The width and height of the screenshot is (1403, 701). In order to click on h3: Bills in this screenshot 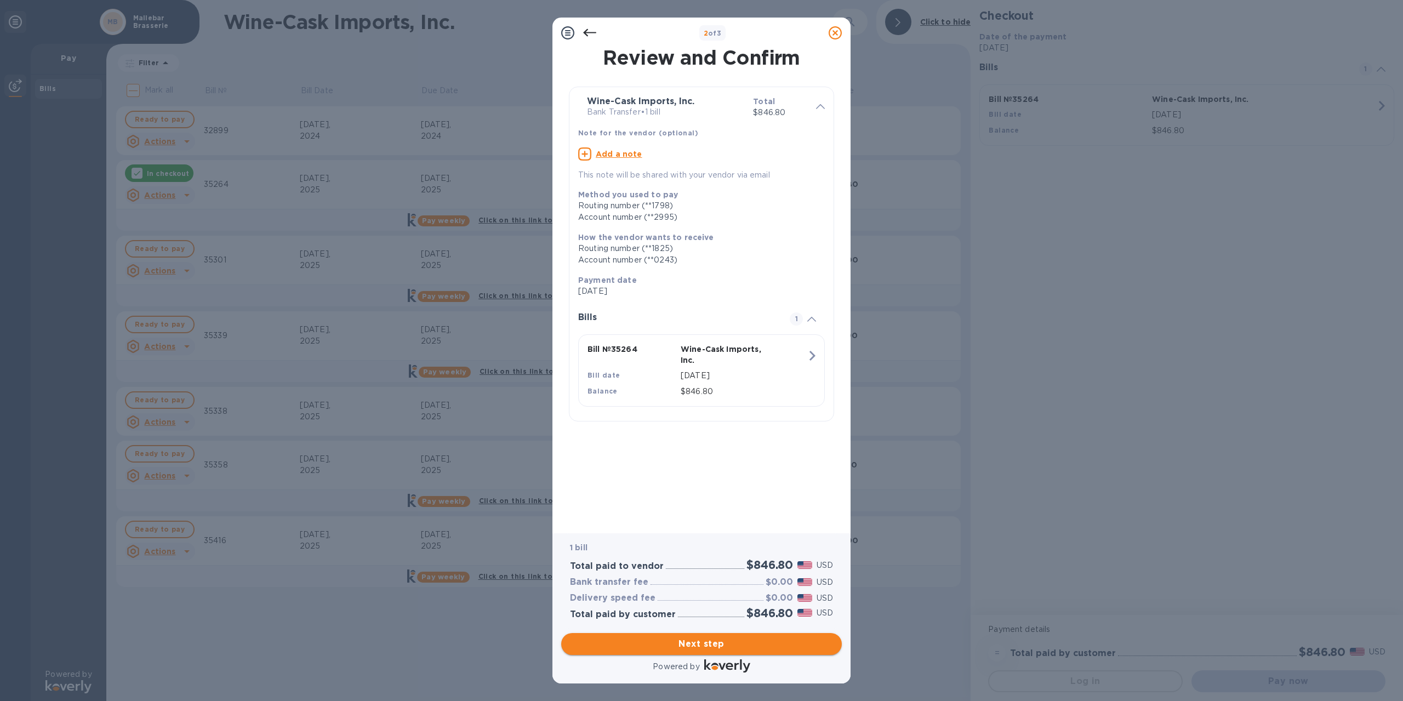, I will do `click(677, 317)`.